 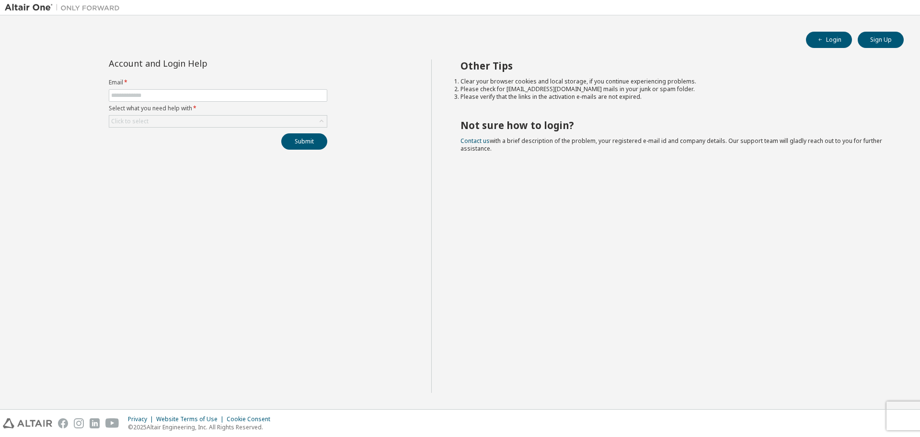 What do you see at coordinates (63, 423) in the screenshot?
I see `img: facebook.svg` at bounding box center [63, 423].